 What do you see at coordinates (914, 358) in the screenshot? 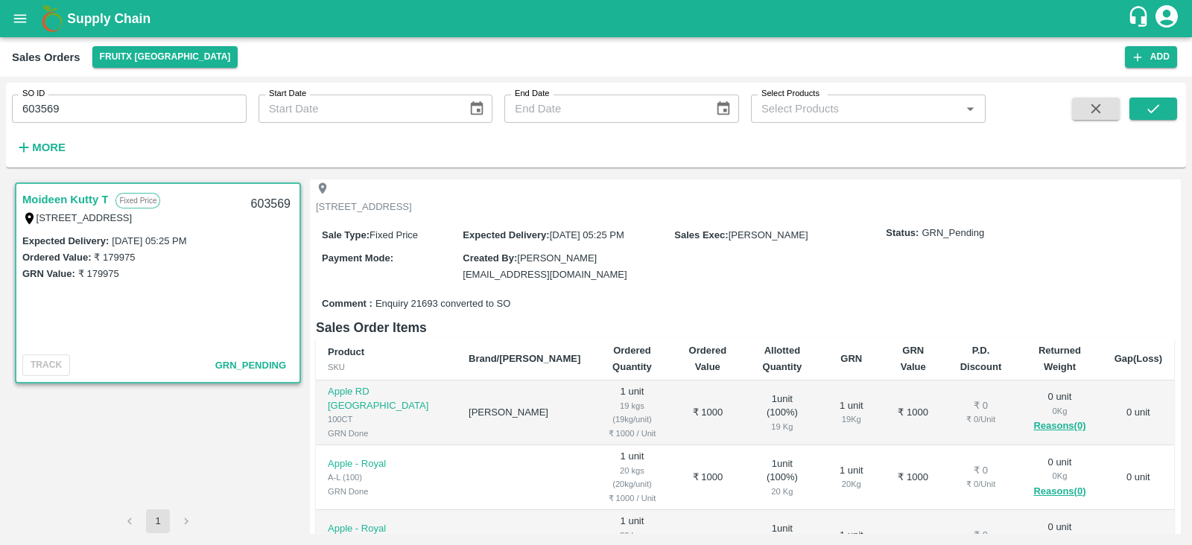
I see `b: GRN Value` at bounding box center [914, 358].